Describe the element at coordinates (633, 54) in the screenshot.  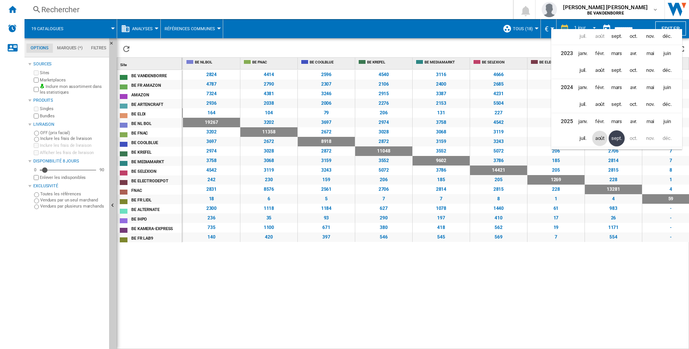
I see `td: April 2023` at that location.